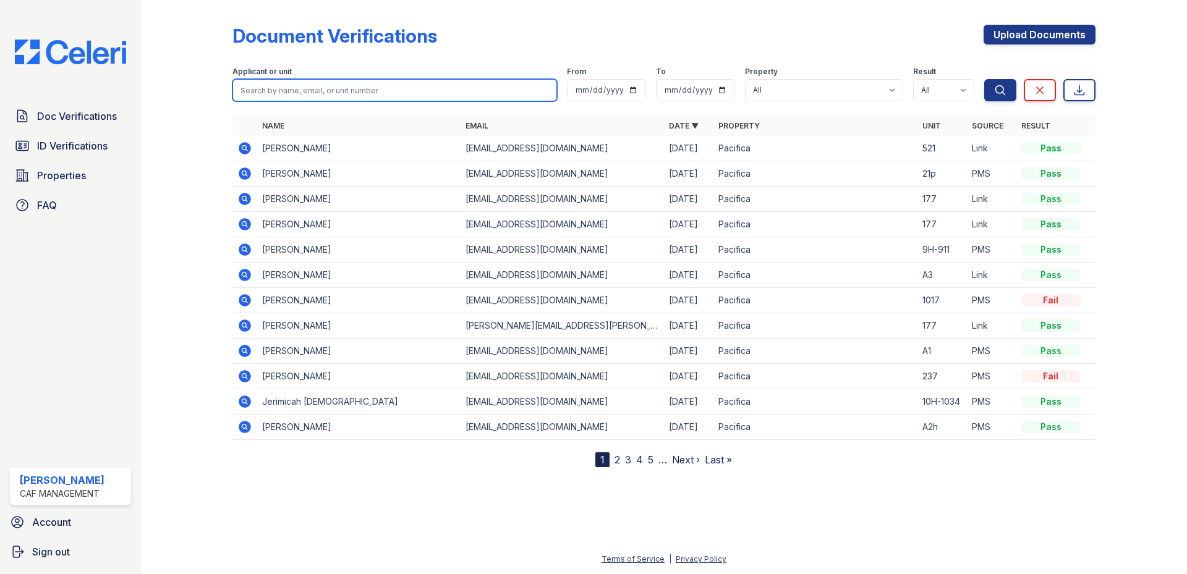 Image resolution: width=1187 pixels, height=574 pixels. I want to click on span: Account, so click(51, 522).